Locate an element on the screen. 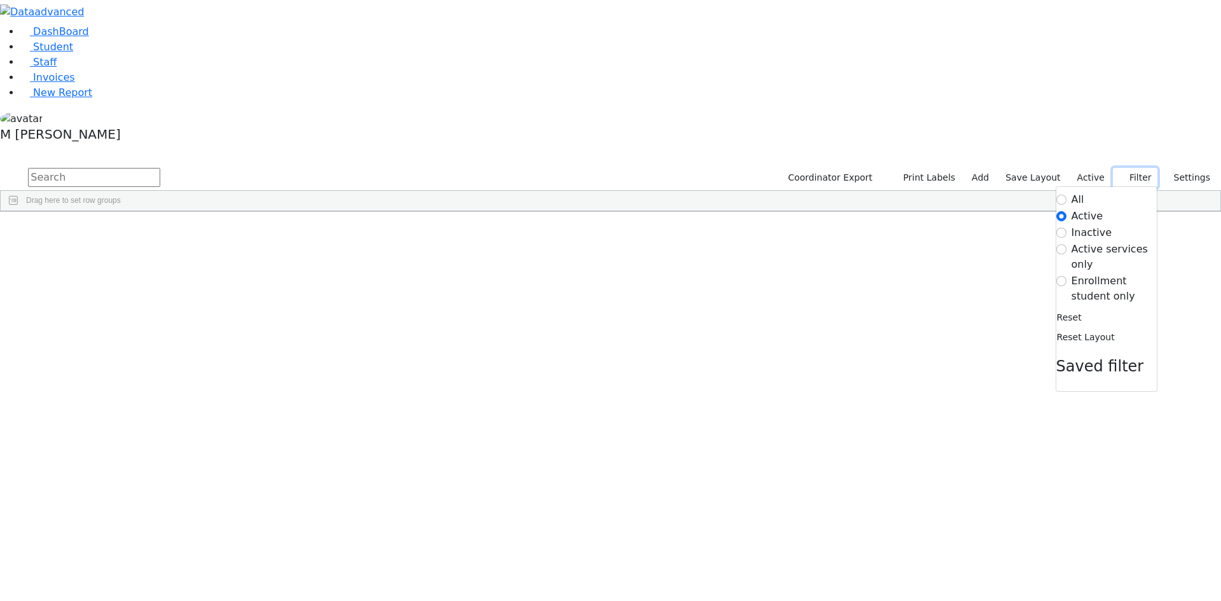 This screenshot has height=601, width=1221. a: Add is located at coordinates (980, 177).